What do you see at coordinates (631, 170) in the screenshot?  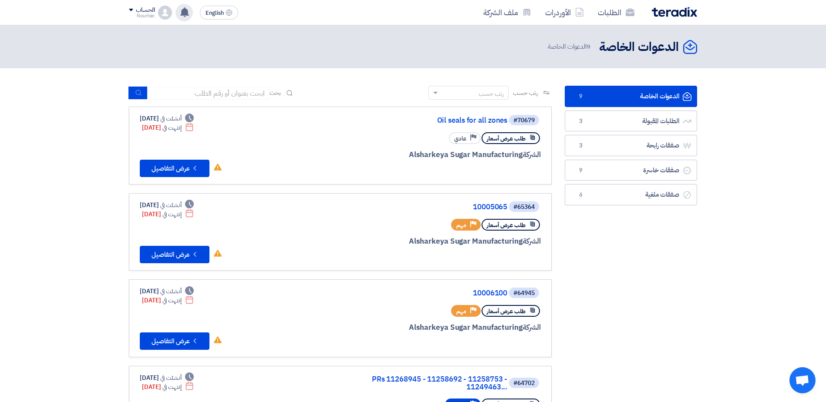 I see `a: صفقات خاسرة9` at bounding box center [631, 170].